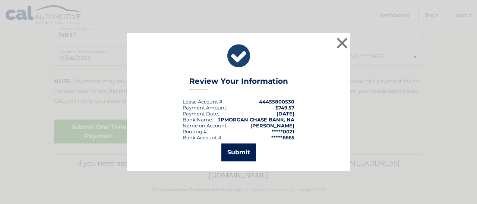 This screenshot has height=204, width=477. What do you see at coordinates (256, 119) in the screenshot?
I see `strong: JPMORGAN CHASE BANK, NA` at bounding box center [256, 119].